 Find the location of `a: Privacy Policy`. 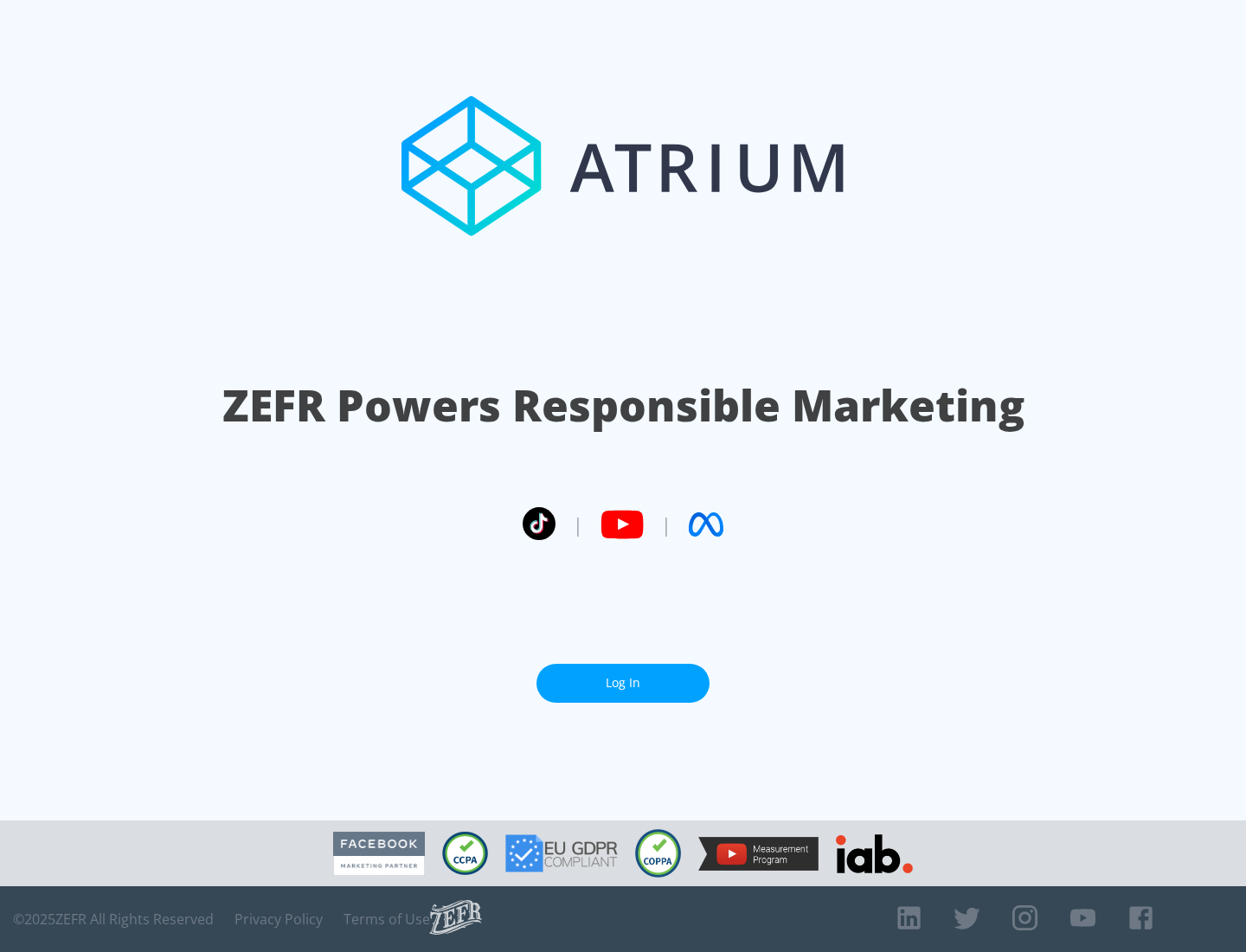

a: Privacy Policy is located at coordinates (279, 918).